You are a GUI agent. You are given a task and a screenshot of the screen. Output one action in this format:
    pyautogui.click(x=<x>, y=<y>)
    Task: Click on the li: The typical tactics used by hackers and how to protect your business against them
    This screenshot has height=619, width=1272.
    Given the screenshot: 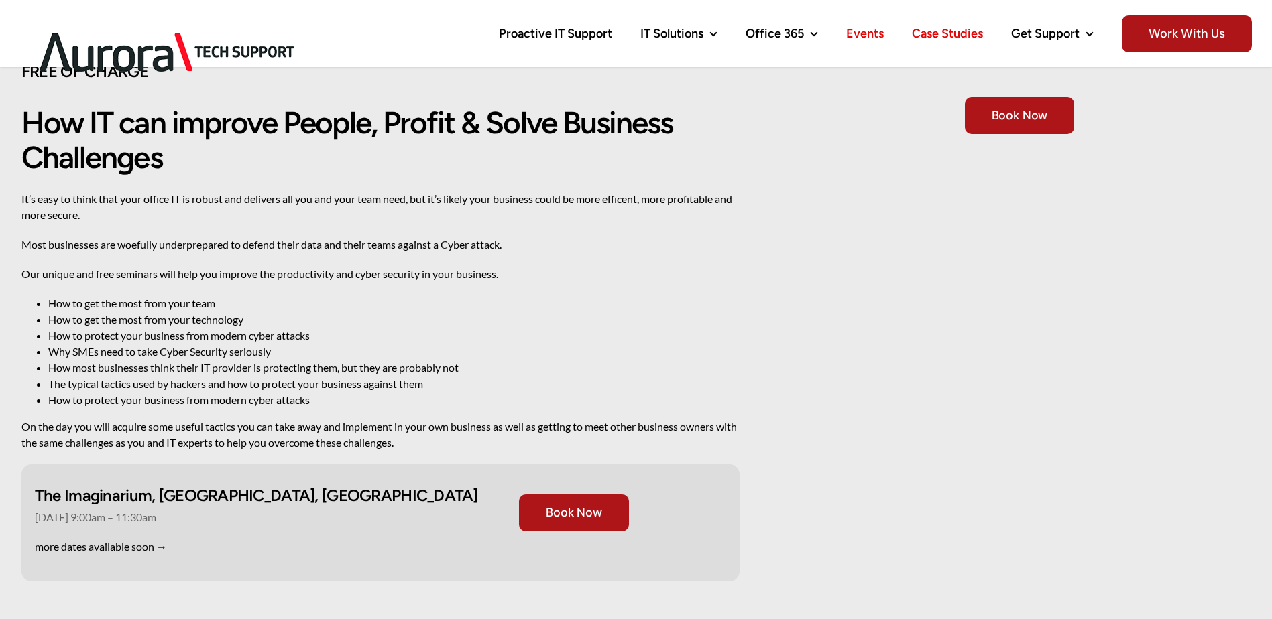 What is the action you would take?
    pyautogui.click(x=394, y=384)
    